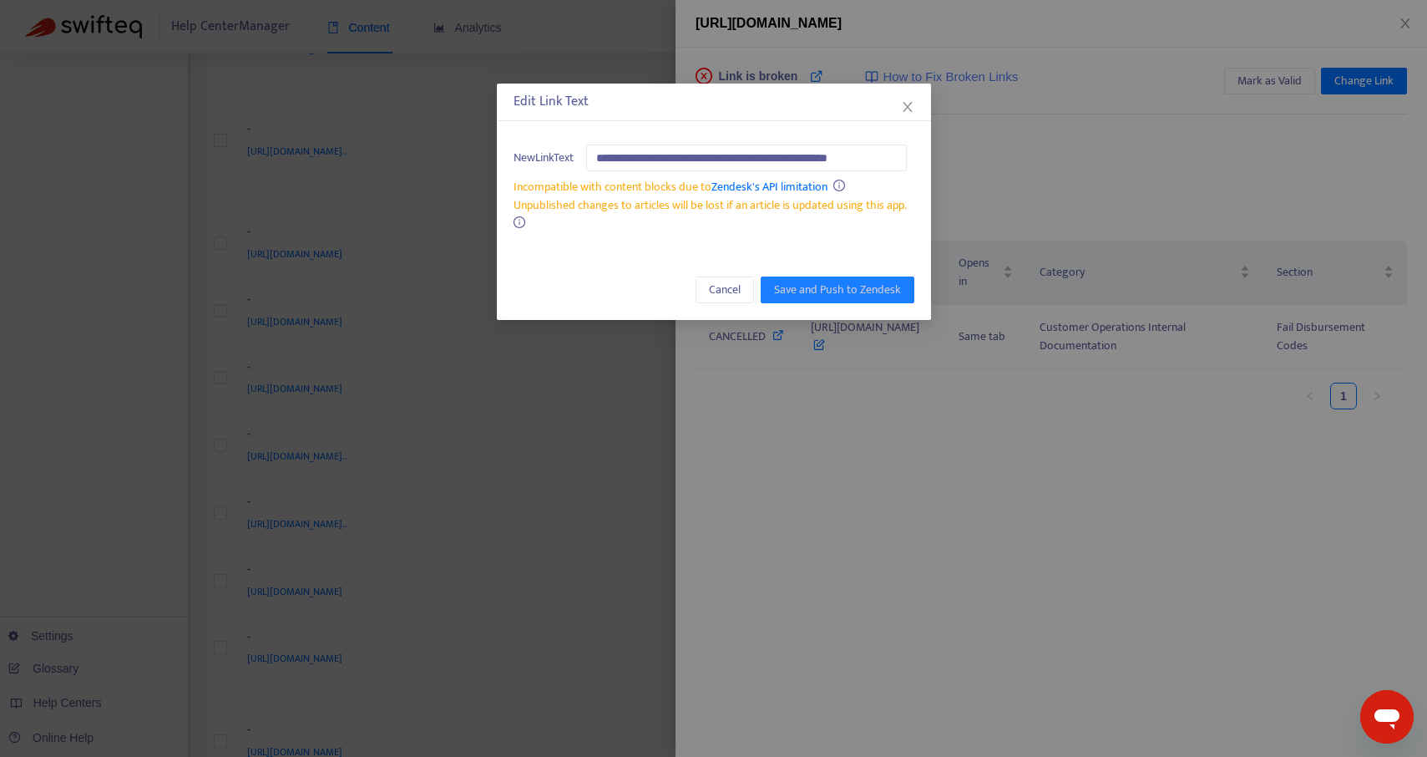 This screenshot has height=757, width=1427. Describe the element at coordinates (725, 290) in the screenshot. I see `button: Cancel` at that location.